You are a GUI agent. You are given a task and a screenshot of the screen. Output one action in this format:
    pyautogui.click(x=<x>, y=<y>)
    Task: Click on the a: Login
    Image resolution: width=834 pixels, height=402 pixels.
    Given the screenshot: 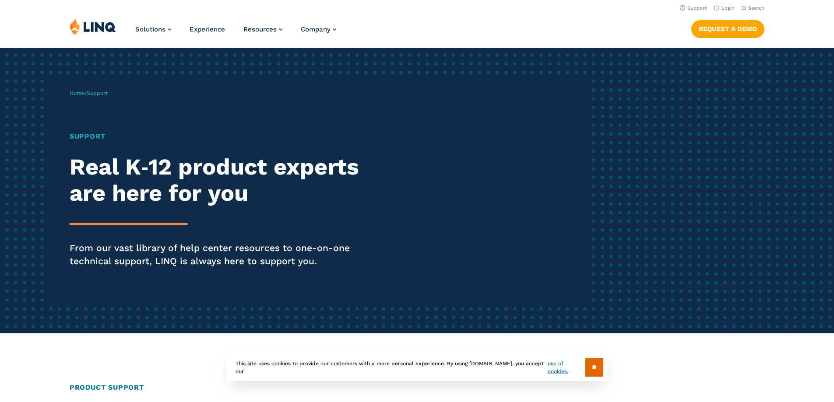 What is the action you would take?
    pyautogui.click(x=724, y=8)
    